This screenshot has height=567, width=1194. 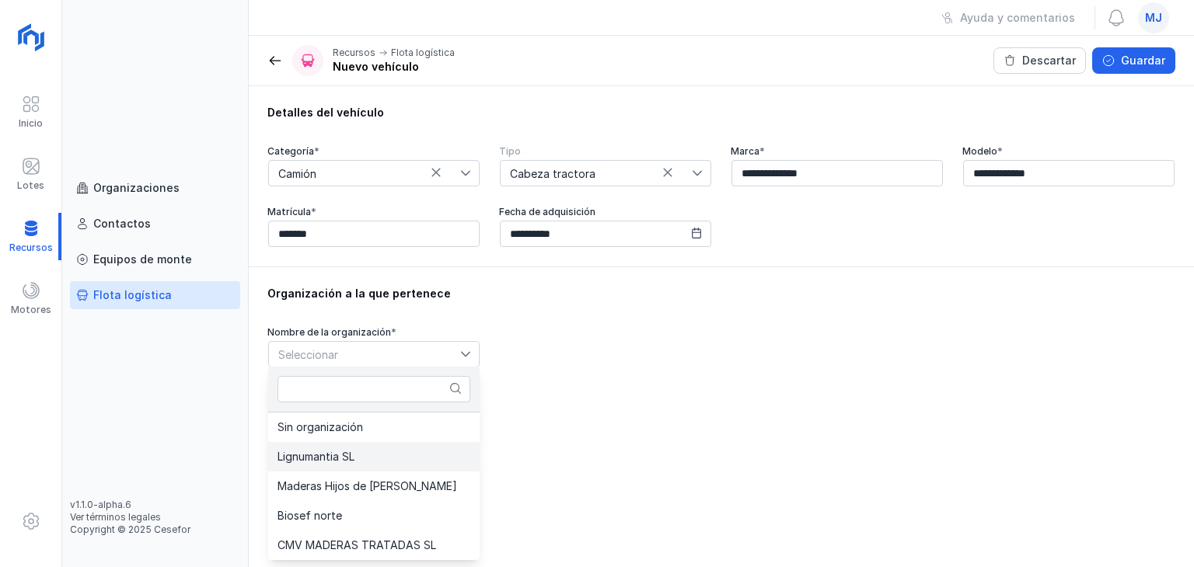 What do you see at coordinates (309, 516) in the screenshot?
I see `span: Biosef norte` at bounding box center [309, 516].